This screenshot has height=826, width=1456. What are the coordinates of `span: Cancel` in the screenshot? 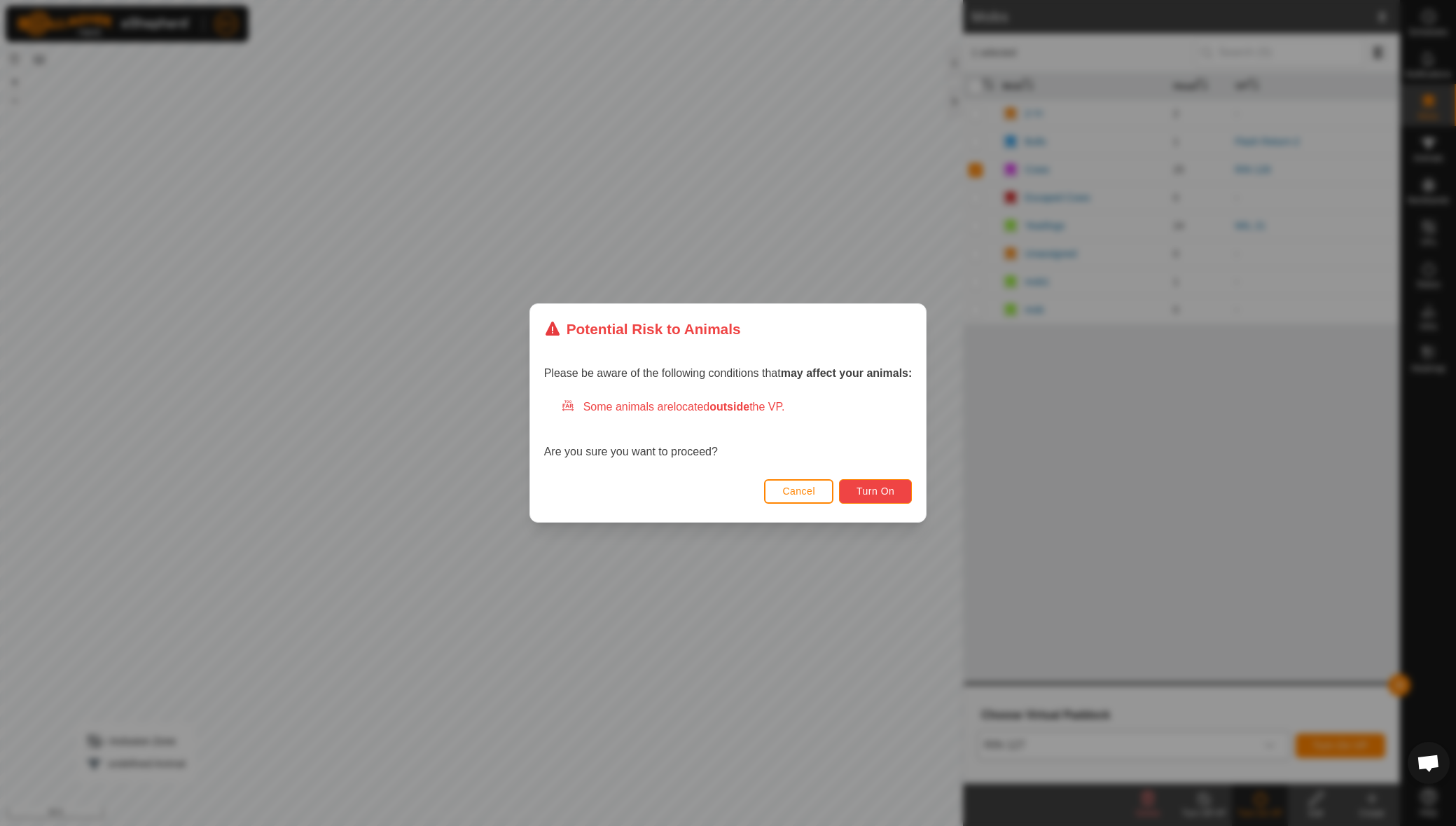 It's located at (799, 491).